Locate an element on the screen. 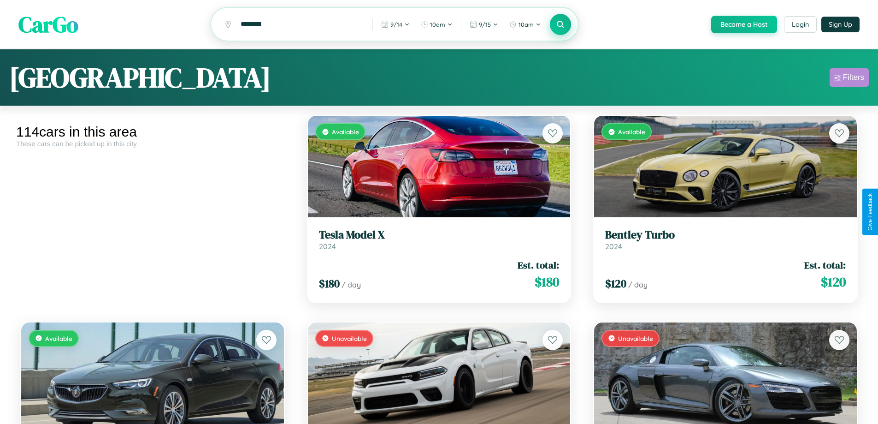 The image size is (878, 424). h3: Bentley Turbo is located at coordinates (726, 235).